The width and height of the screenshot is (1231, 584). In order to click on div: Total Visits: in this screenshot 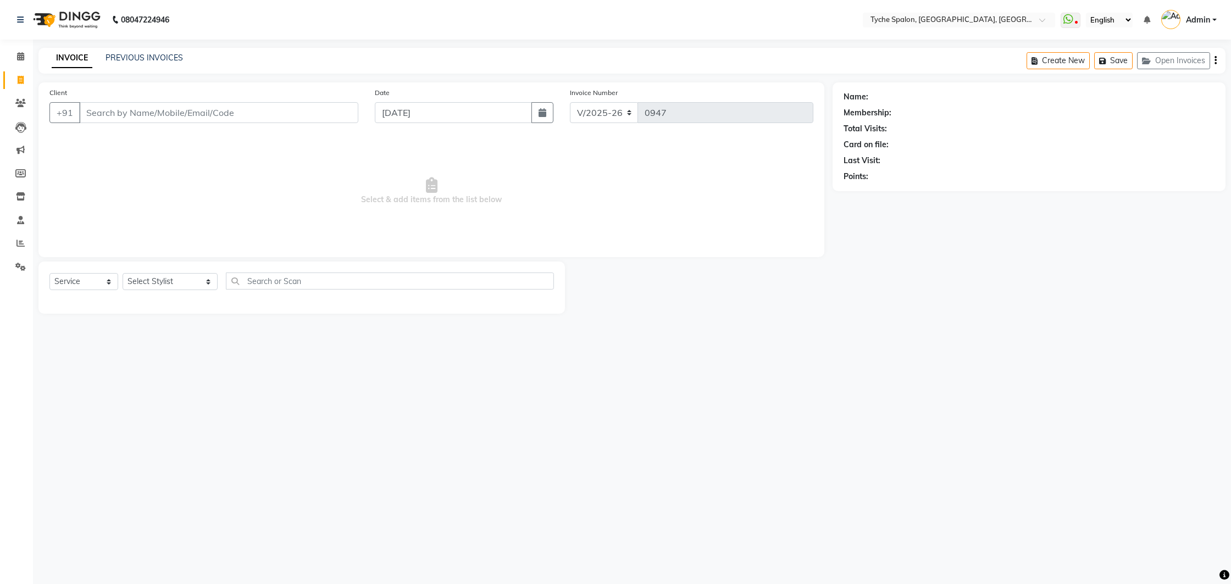, I will do `click(865, 129)`.